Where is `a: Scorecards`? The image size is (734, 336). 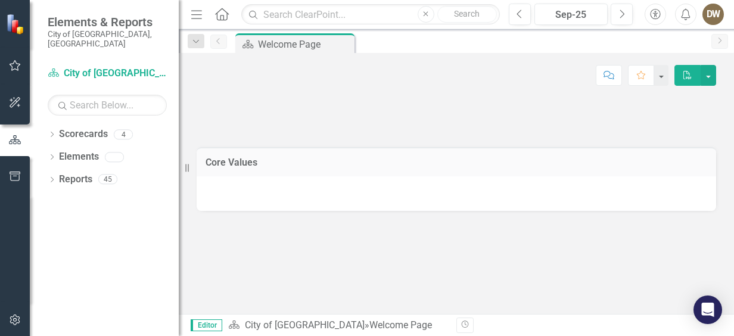
a: Scorecards is located at coordinates (83, 134).